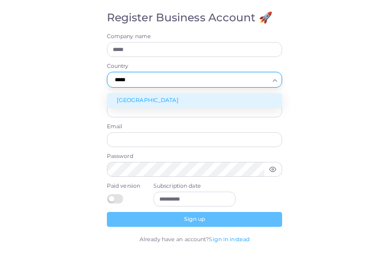  What do you see at coordinates (125, 186) in the screenshot?
I see `label: Paid version` at bounding box center [125, 186].